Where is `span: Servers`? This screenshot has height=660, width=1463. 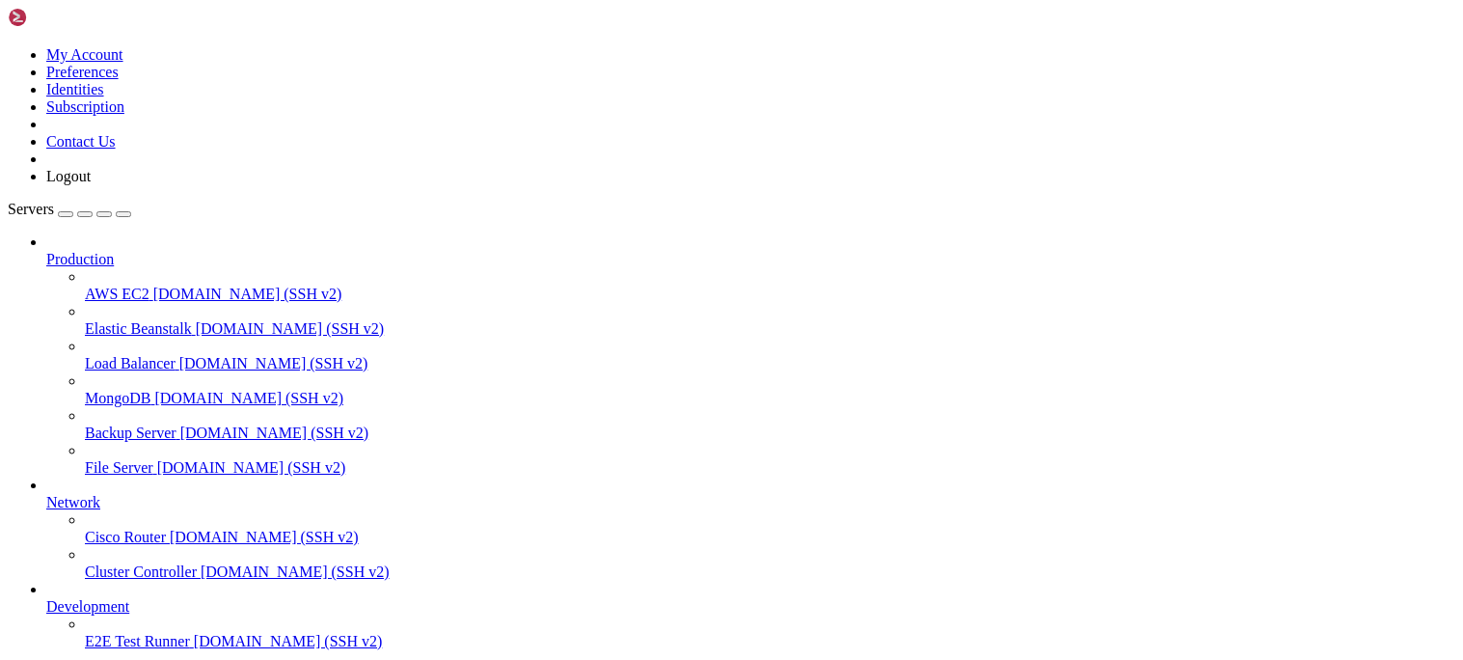
span: Servers is located at coordinates (31, 208).